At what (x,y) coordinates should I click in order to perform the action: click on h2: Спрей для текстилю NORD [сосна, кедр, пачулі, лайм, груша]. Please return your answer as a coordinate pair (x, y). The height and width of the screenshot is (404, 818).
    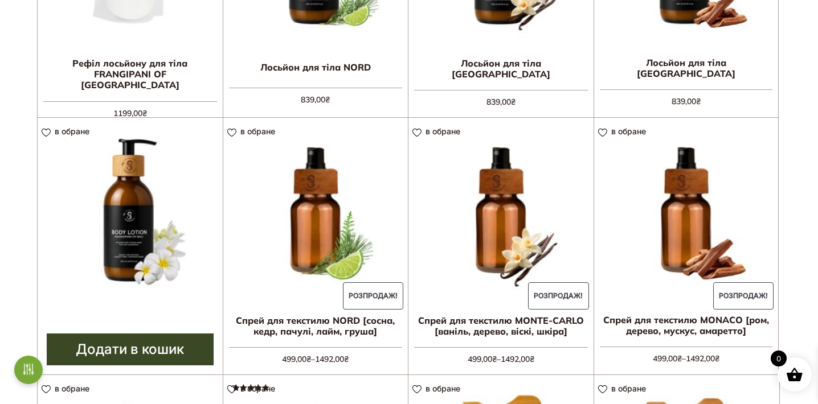
    Looking at the image, I should click on (315, 326).